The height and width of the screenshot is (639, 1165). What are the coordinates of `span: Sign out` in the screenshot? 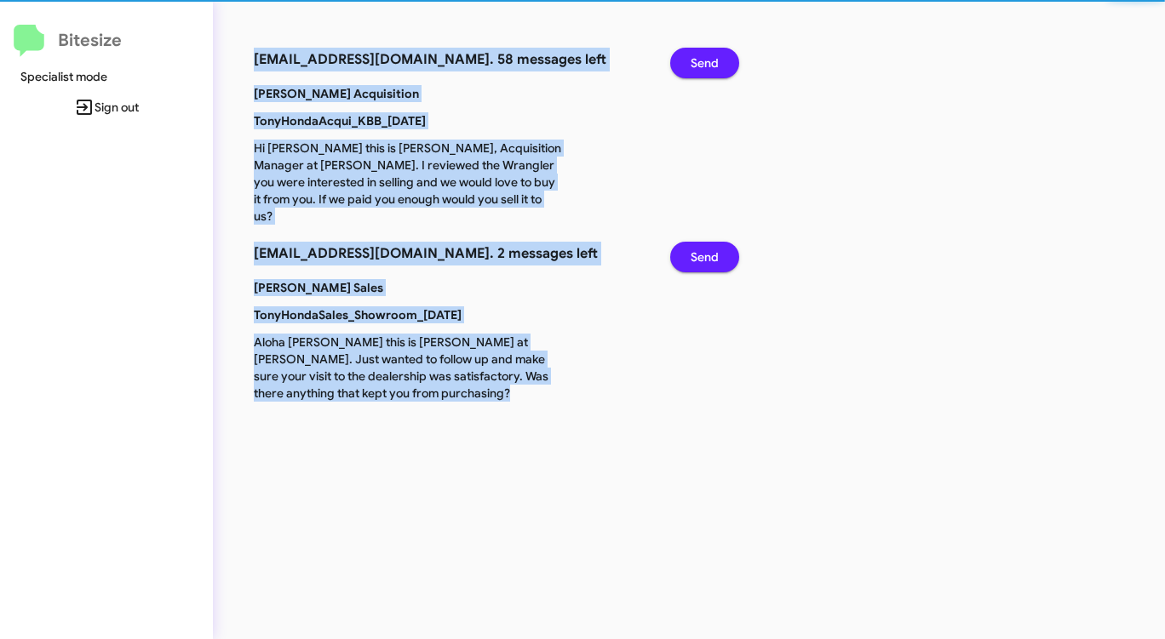 It's located at (106, 107).